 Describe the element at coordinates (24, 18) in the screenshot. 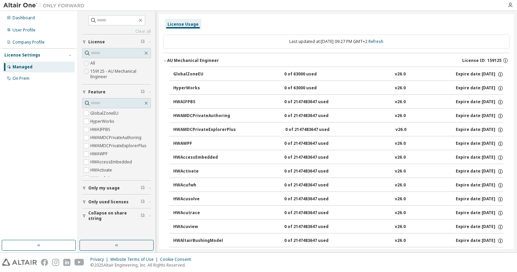

I see `div: Dashboard` at that location.